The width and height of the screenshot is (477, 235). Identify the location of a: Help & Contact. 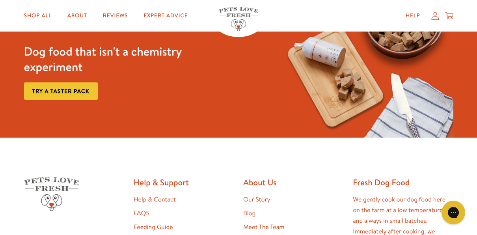
(155, 200).